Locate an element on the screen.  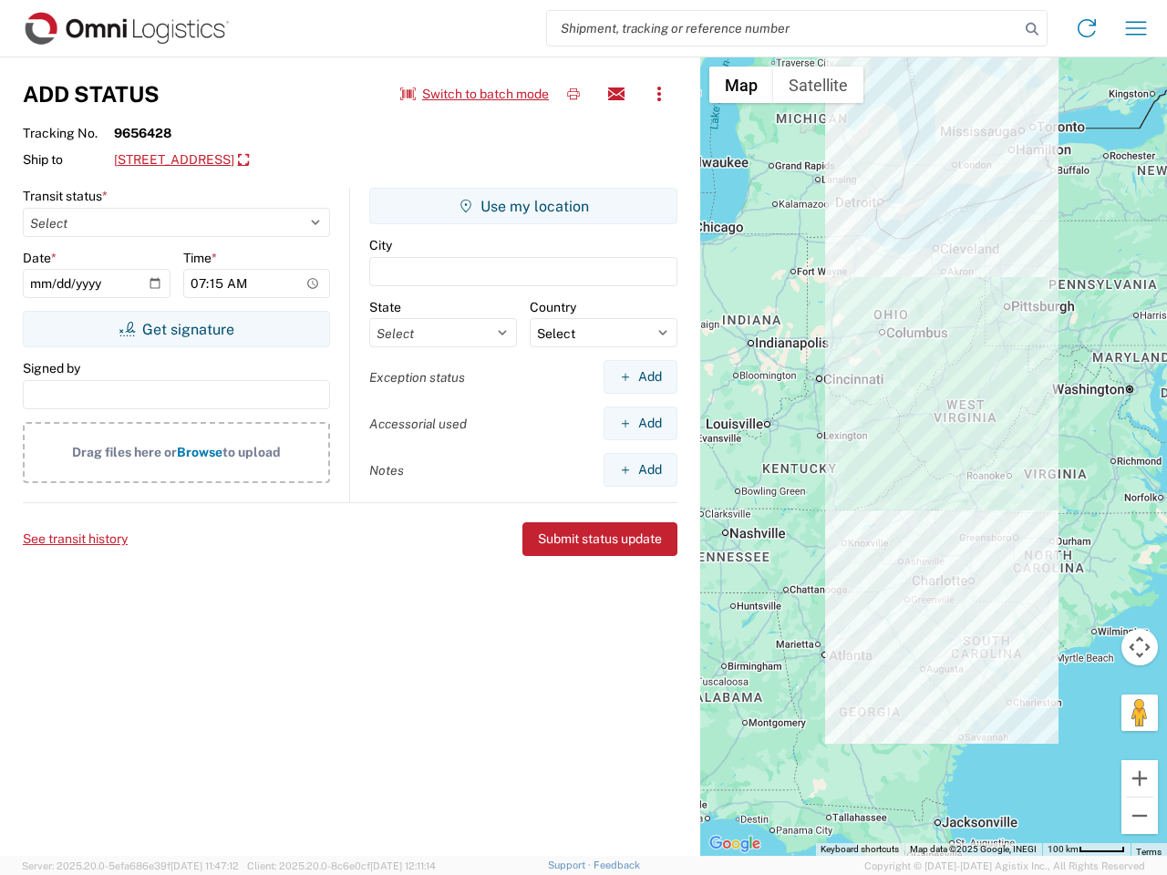
button: Keyboard shortcuts is located at coordinates (860, 850).